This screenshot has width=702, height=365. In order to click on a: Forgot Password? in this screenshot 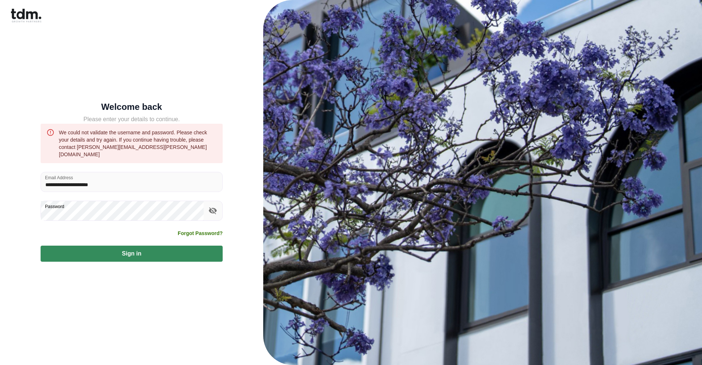, I will do `click(200, 234)`.